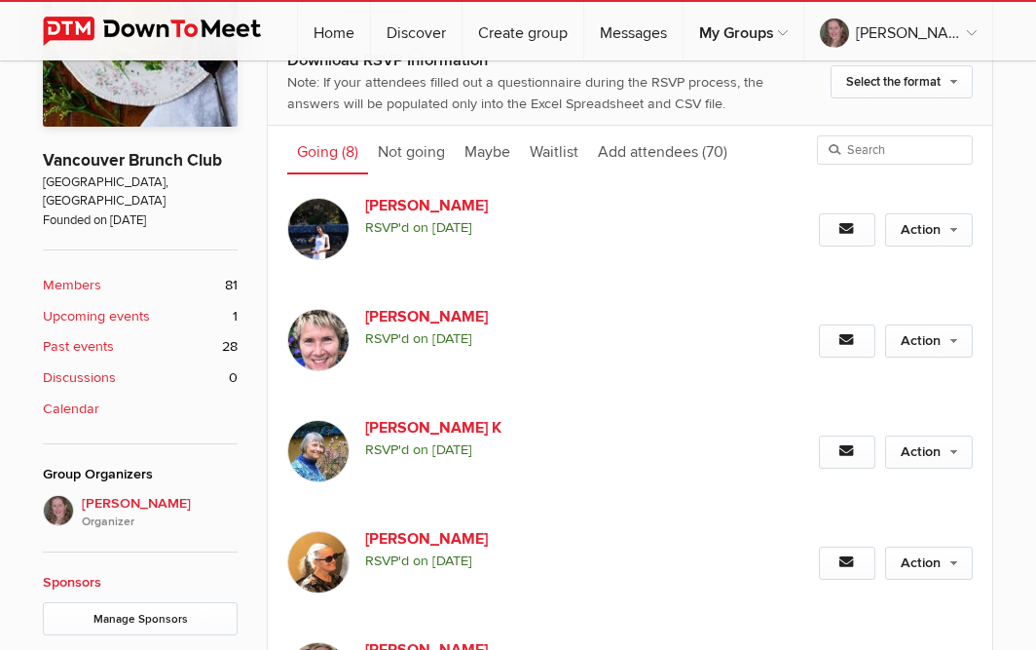 This screenshot has width=1036, height=650. What do you see at coordinates (58, 510) in the screenshot?
I see `img: vicki sawyer` at bounding box center [58, 510].